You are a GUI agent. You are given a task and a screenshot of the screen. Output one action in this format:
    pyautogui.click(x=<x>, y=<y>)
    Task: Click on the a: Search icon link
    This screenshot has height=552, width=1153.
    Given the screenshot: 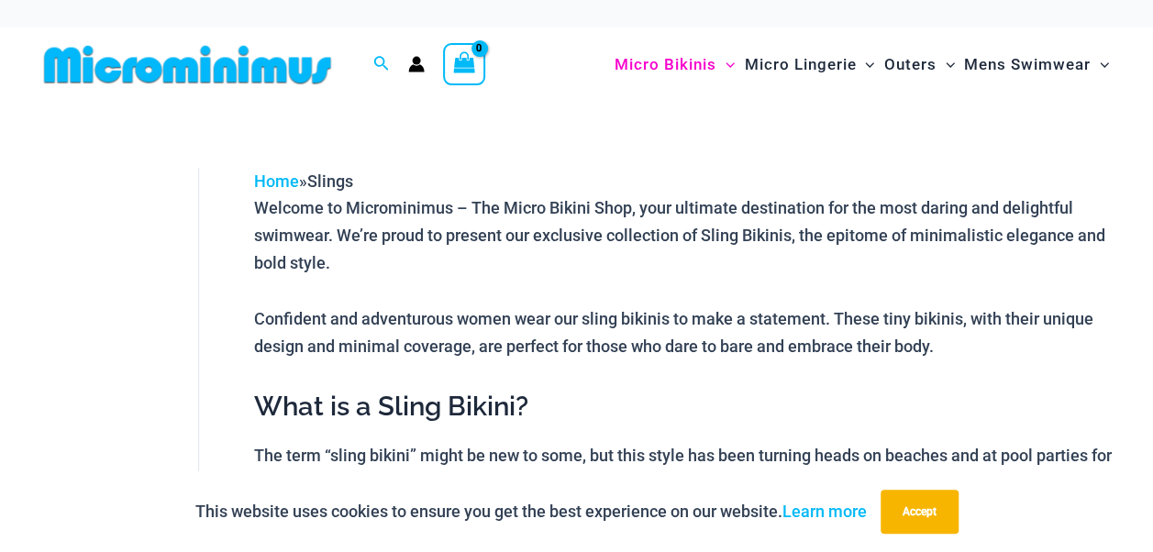 What is the action you would take?
    pyautogui.click(x=382, y=64)
    